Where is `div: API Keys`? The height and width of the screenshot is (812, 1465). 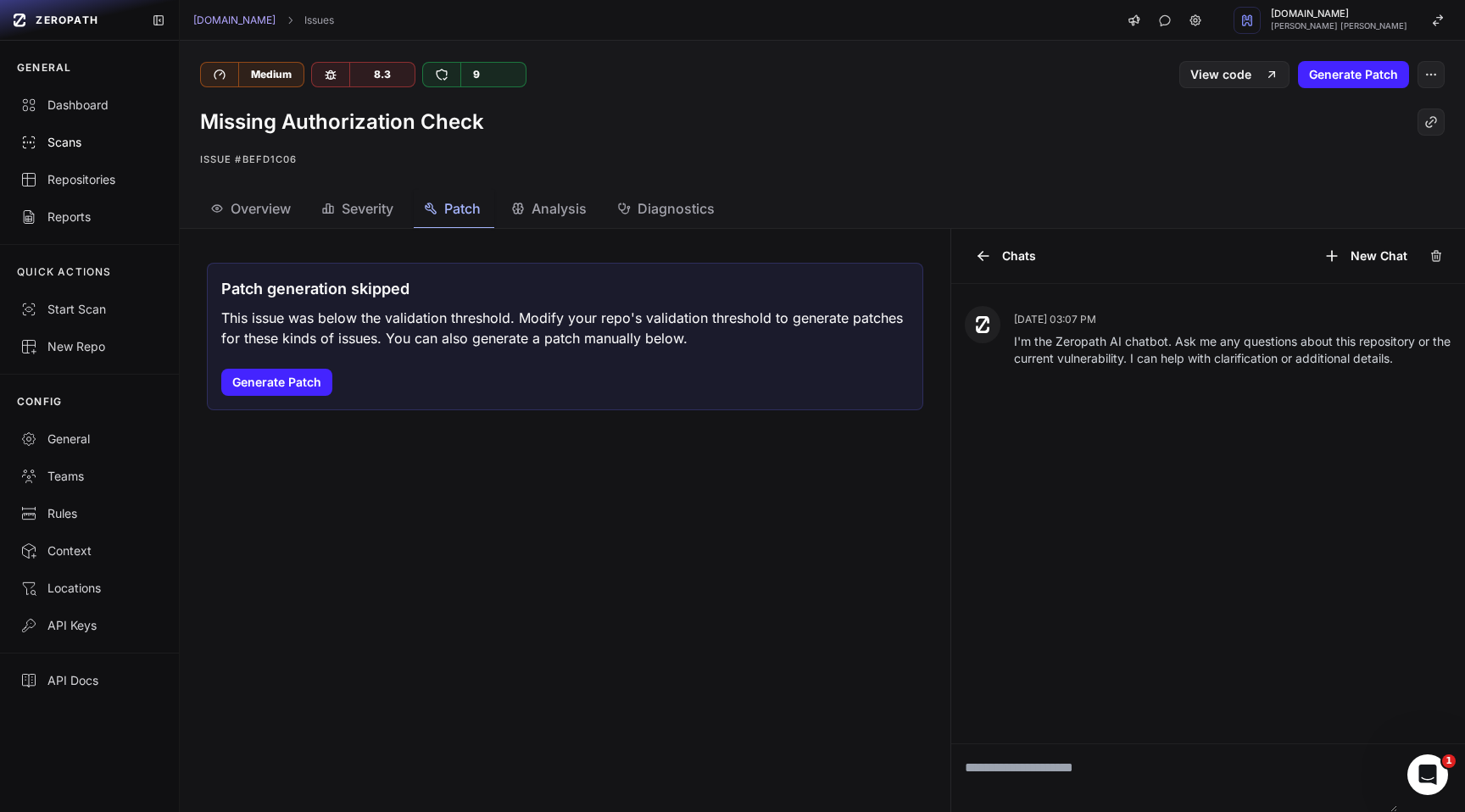 div: API Keys is located at coordinates (89, 625).